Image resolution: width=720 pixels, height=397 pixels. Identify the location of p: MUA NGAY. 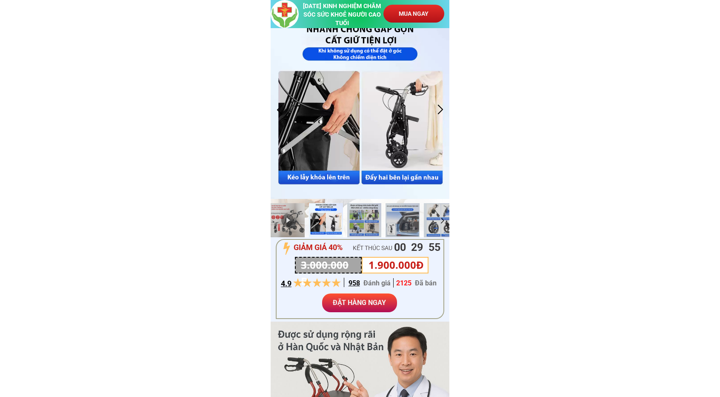
(414, 14).